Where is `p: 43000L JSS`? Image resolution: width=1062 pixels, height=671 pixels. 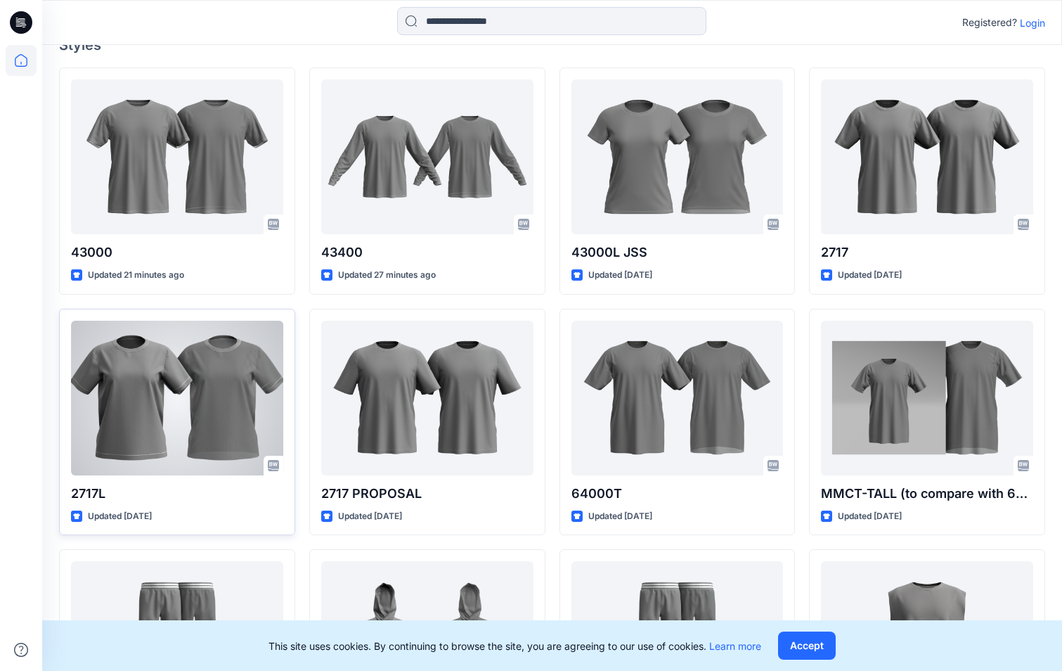
p: 43000L JSS is located at coordinates (678, 252).